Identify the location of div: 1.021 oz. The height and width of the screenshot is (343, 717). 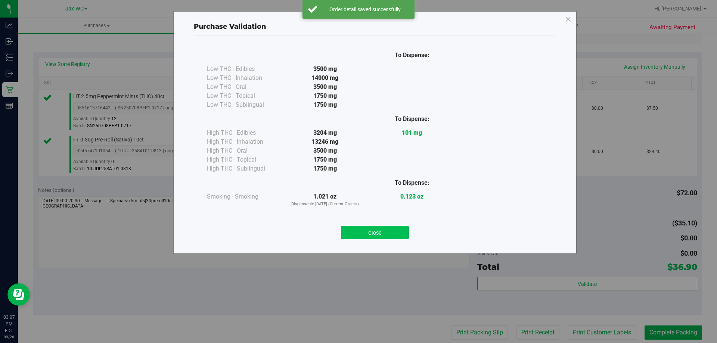
(325, 200).